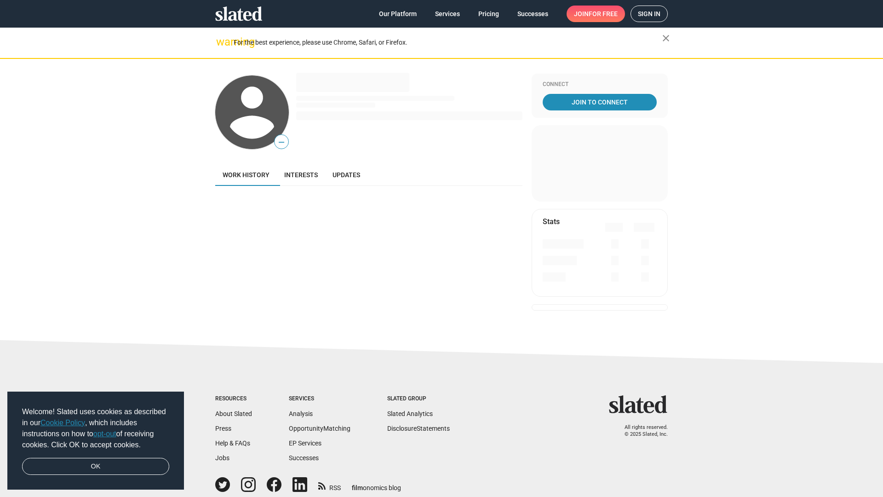  Describe the element at coordinates (419, 428) in the screenshot. I see `a: DisclosureStatements` at that location.